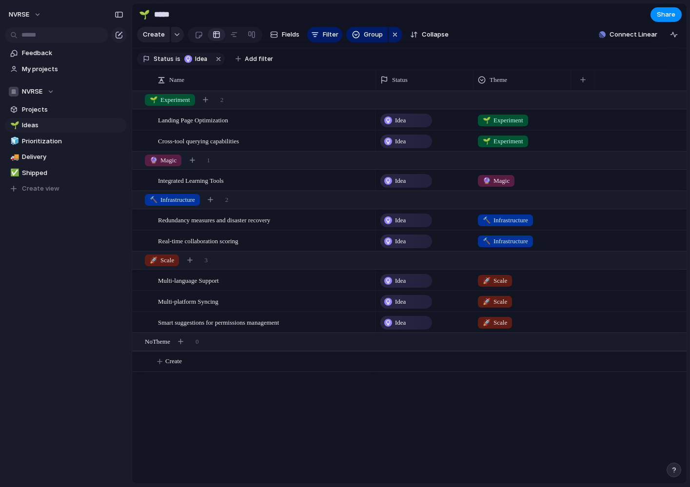 The height and width of the screenshot is (487, 690). I want to click on a: 🧊Prioritization, so click(66, 141).